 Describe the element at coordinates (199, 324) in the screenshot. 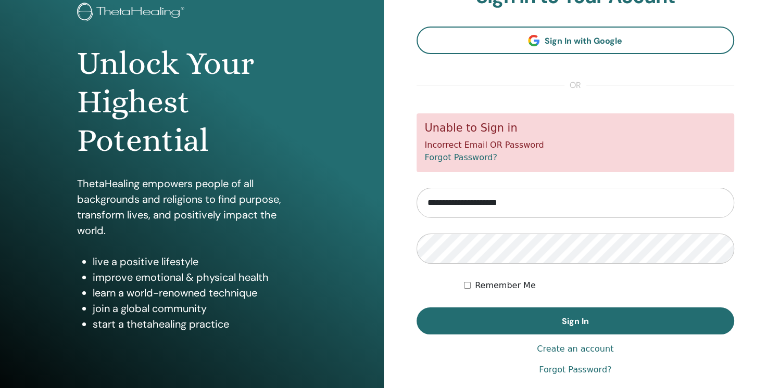

I see `li: start a thetahealing practice` at that location.